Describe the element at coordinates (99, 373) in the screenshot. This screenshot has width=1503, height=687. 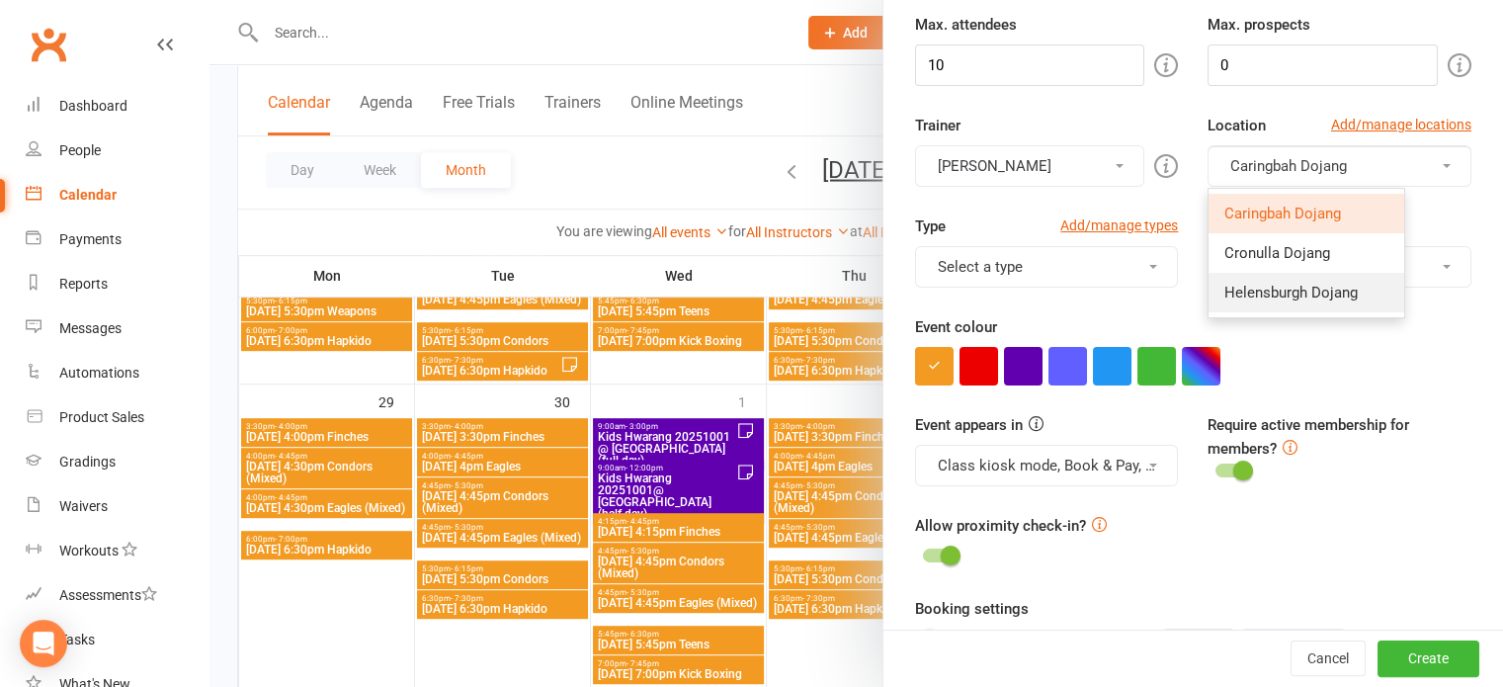
I see `div: Automations` at that location.